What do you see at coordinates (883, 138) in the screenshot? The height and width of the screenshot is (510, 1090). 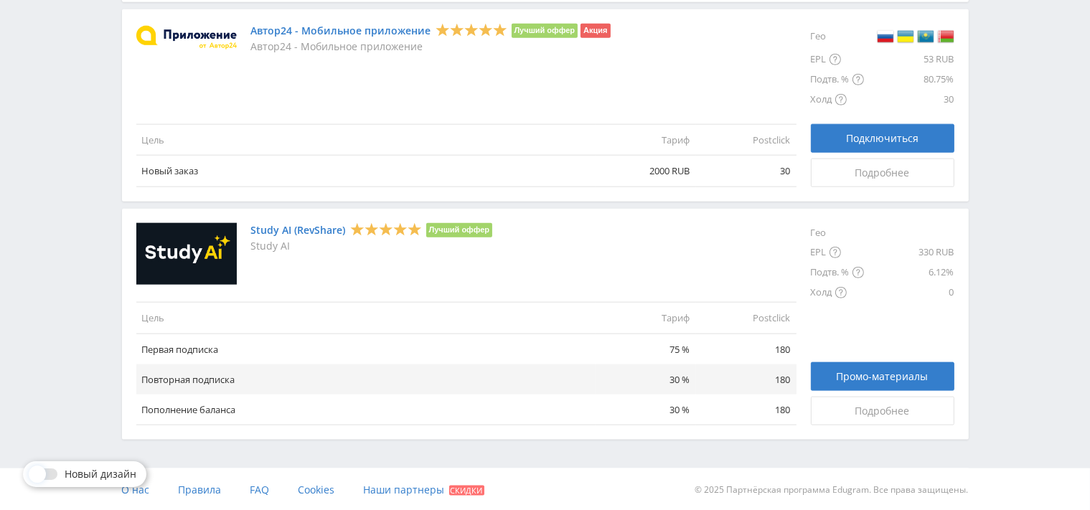 I see `button: Подключиться` at bounding box center [883, 138].